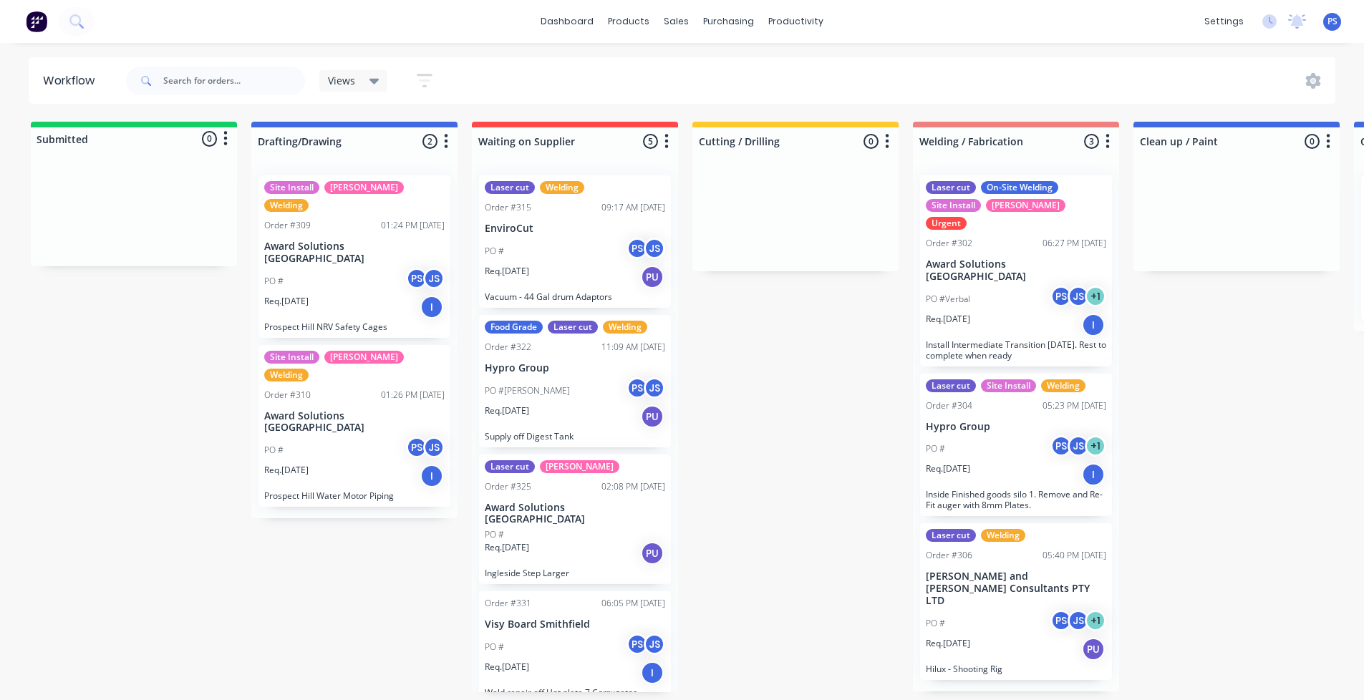  Describe the element at coordinates (728, 21) in the screenshot. I see `div: purchasing` at that location.